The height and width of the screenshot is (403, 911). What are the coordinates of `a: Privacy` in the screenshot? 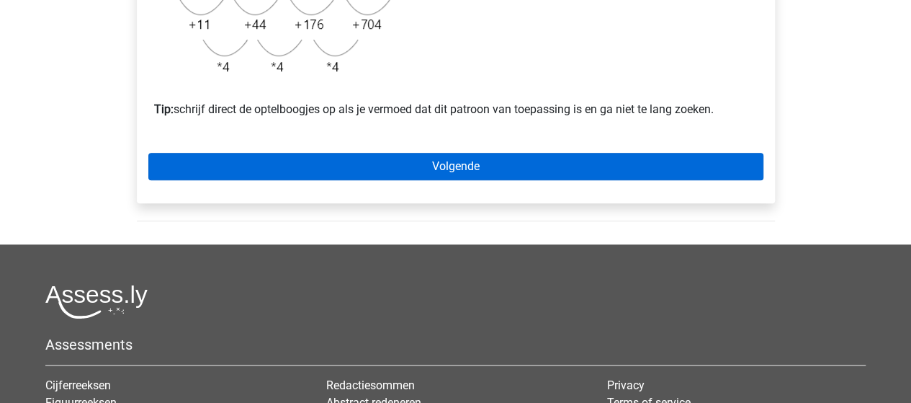 It's located at (625, 384).